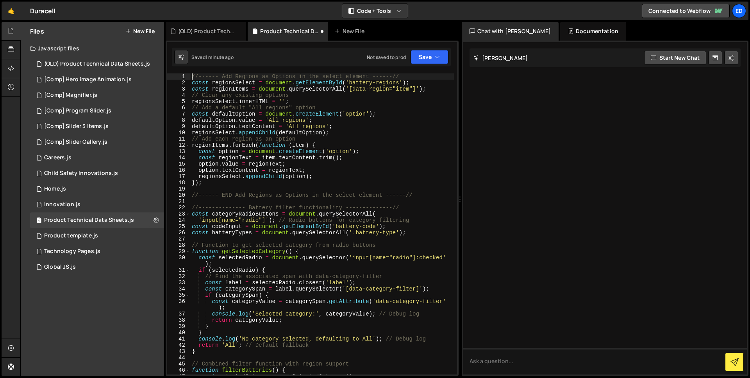 The height and width of the screenshot is (378, 750). I want to click on div: 9, so click(179, 127).